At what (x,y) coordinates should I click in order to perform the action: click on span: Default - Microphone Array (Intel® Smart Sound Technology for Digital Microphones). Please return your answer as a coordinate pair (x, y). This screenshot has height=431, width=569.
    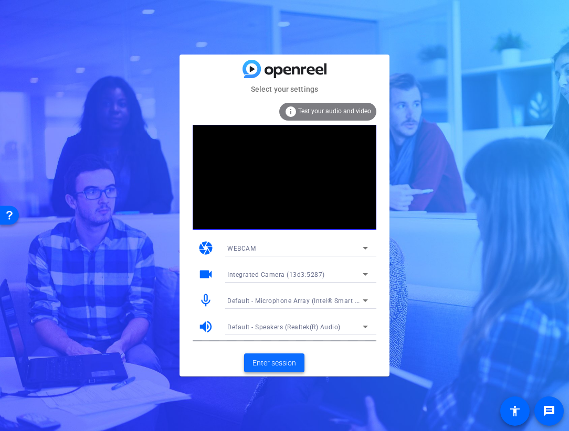
    Looking at the image, I should click on (357, 301).